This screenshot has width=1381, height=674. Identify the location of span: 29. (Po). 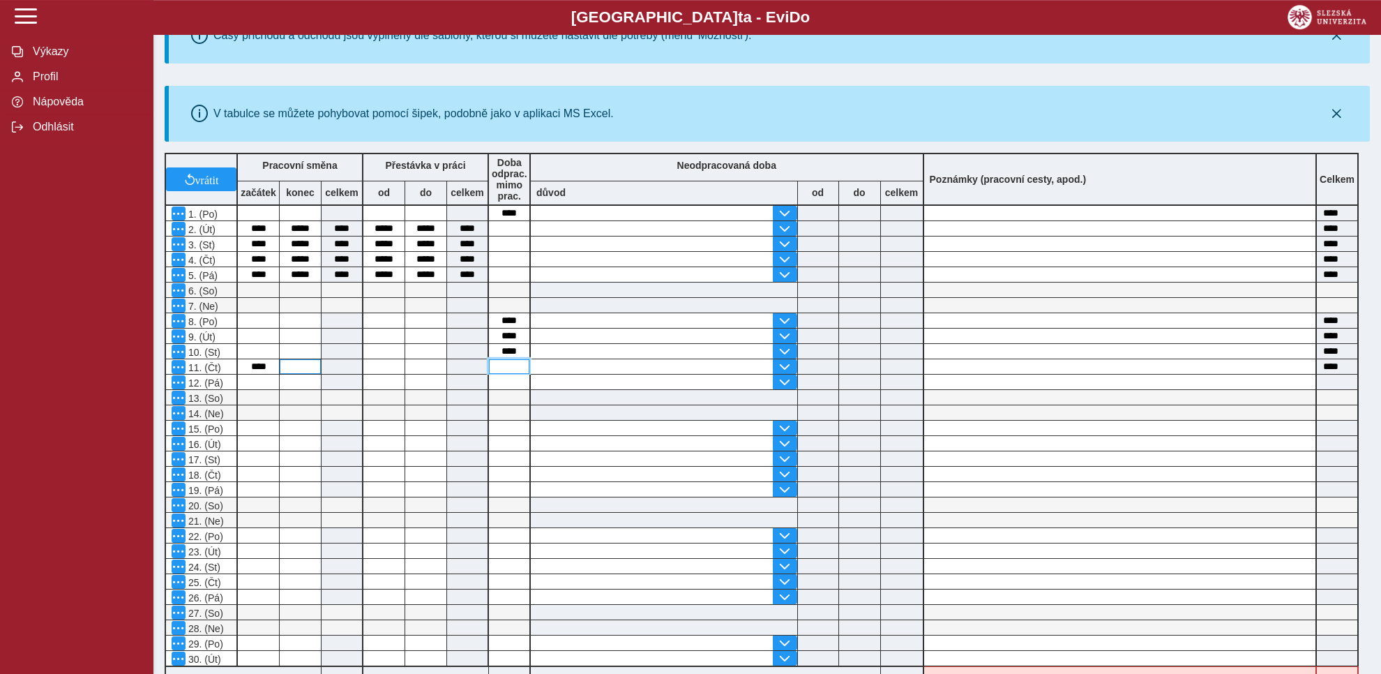
(204, 644).